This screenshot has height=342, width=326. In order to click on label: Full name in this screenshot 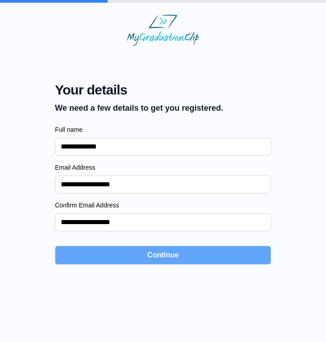, I will do `click(163, 130)`.